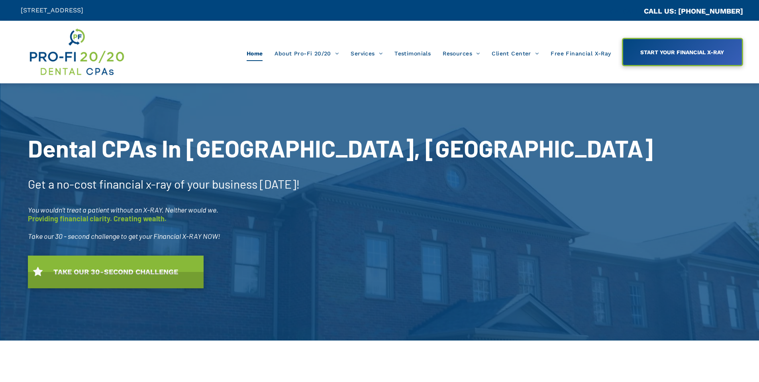  What do you see at coordinates (461, 53) in the screenshot?
I see `a: Resources` at bounding box center [461, 53].